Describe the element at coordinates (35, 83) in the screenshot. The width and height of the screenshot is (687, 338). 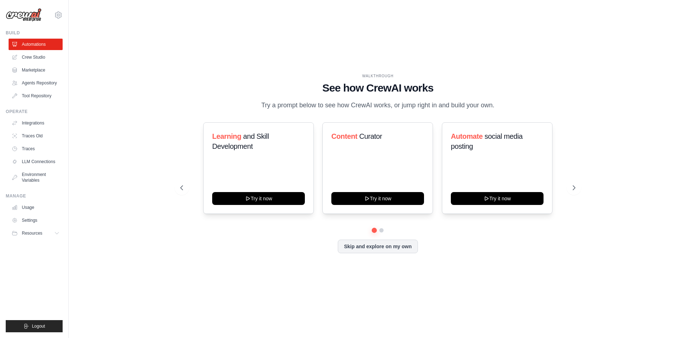
I see `a: Agents Repository` at that location.